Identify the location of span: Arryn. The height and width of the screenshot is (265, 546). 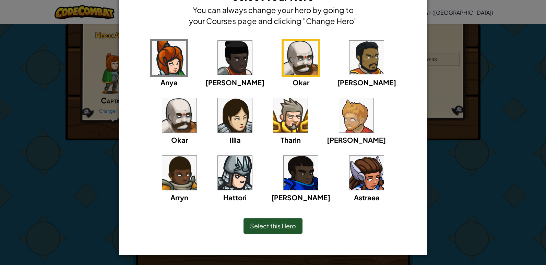
(179, 197).